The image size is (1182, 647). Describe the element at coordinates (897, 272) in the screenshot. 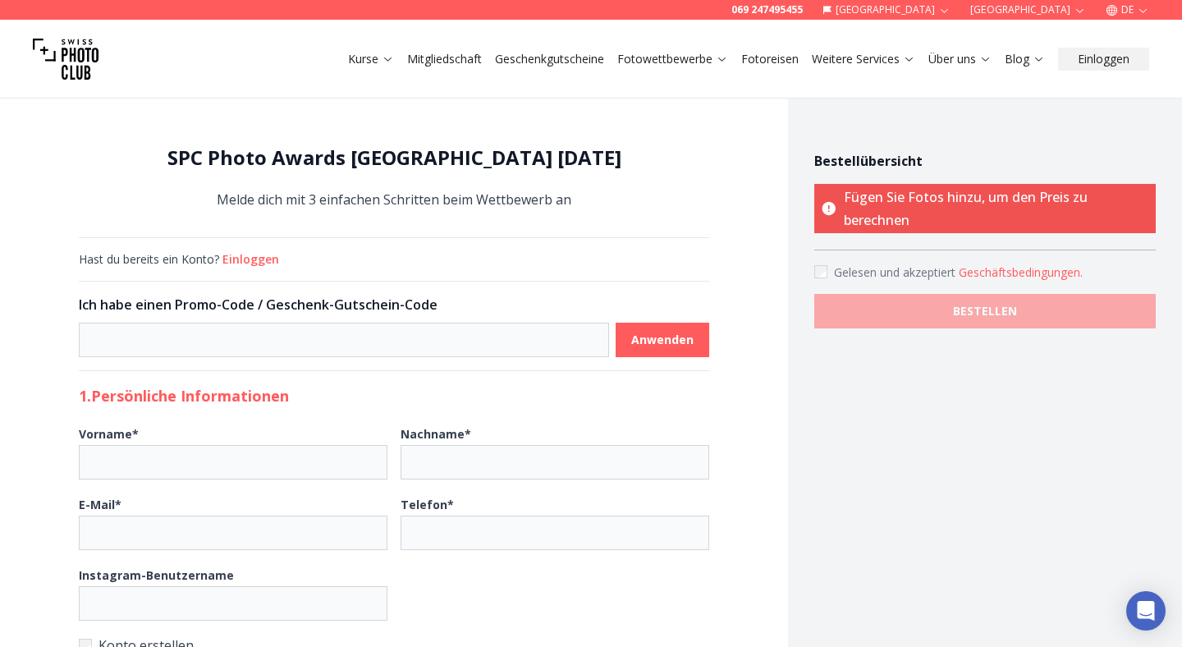

I see `span: Gelesen und akzeptiert` at that location.